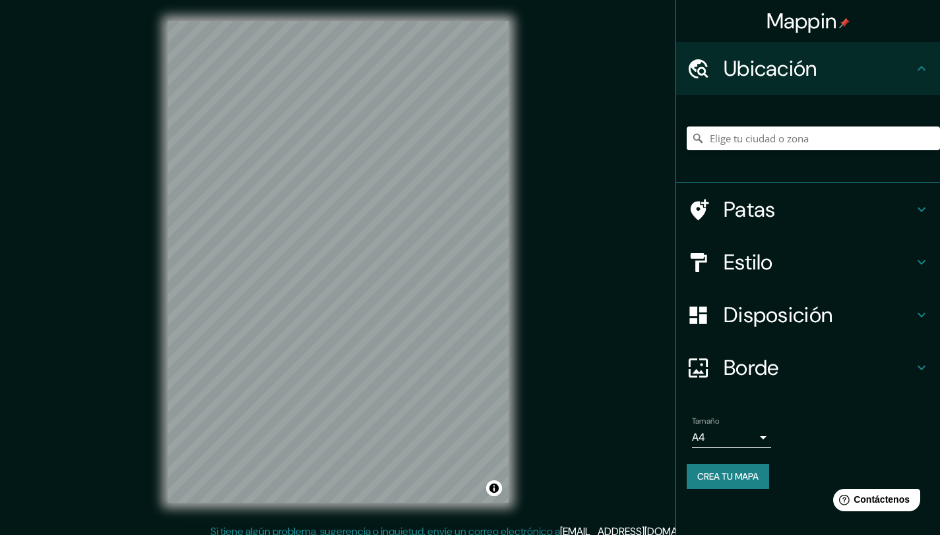 This screenshot has width=940, height=535. What do you see at coordinates (338, 262) in the screenshot?
I see `canvas: Mapa` at bounding box center [338, 262].